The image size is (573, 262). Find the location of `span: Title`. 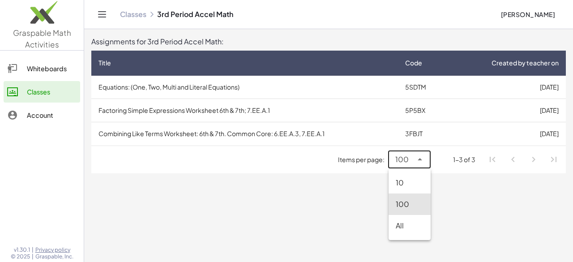

span: Title is located at coordinates (105, 63).